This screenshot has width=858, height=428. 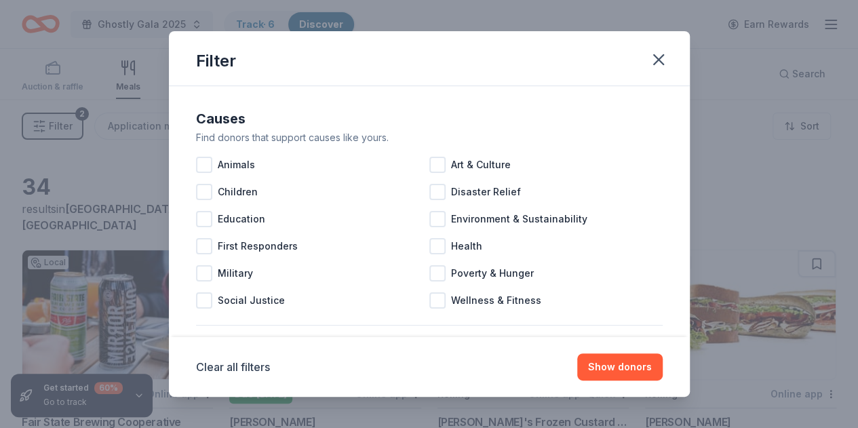 I want to click on span: Disaster Relief, so click(x=486, y=192).